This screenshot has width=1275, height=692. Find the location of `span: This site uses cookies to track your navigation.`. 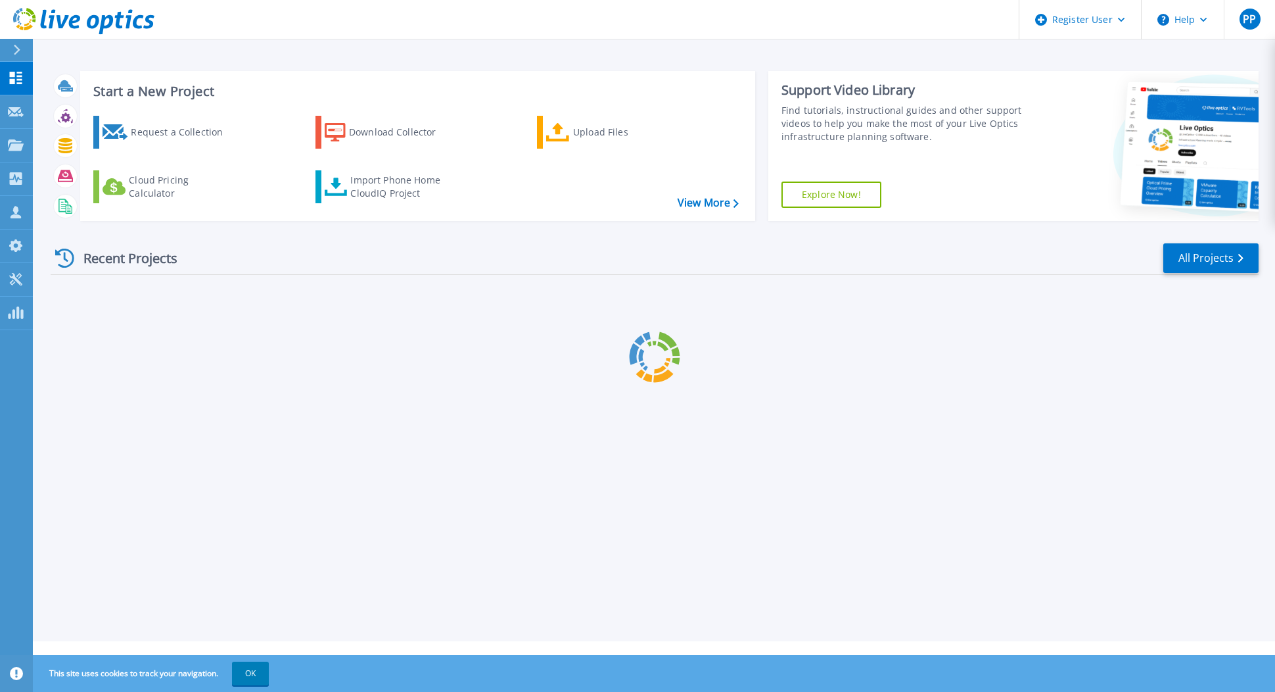

span: This site uses cookies to track your navigation. is located at coordinates (153, 673).